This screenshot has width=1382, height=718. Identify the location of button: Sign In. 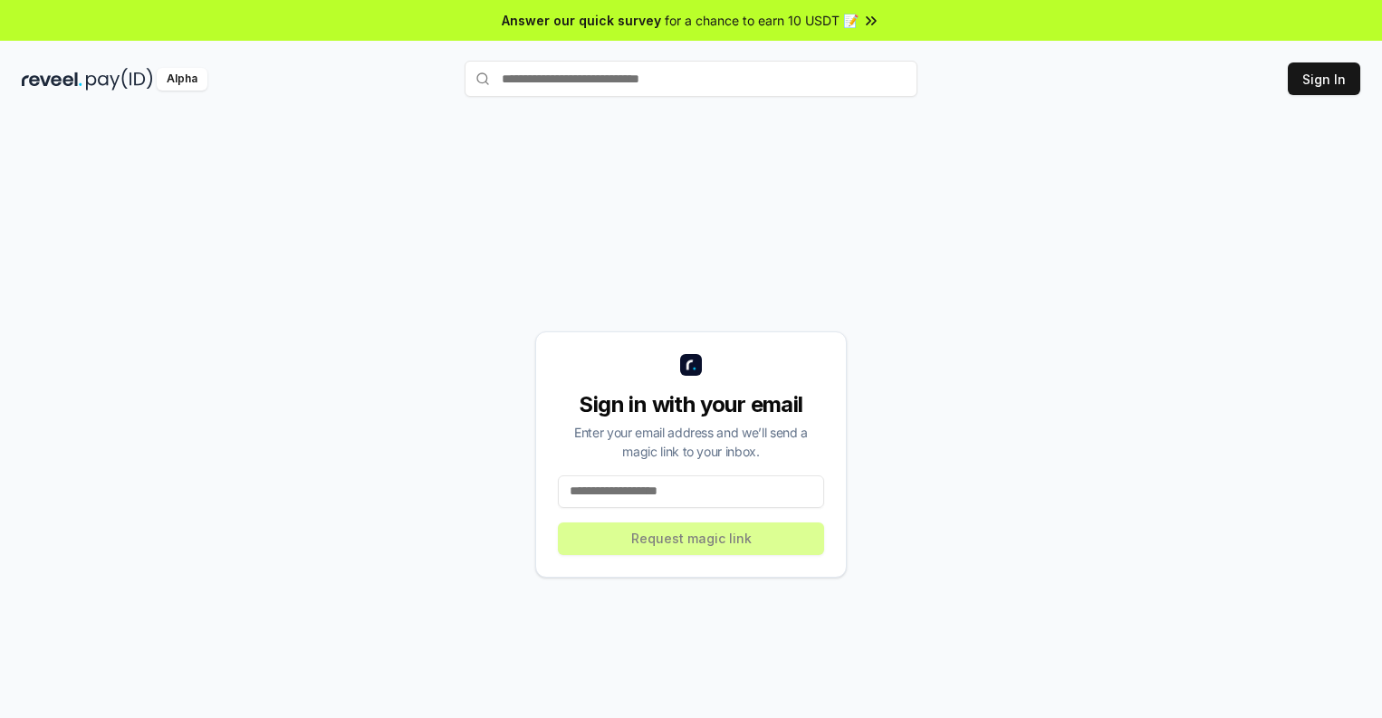
(1324, 79).